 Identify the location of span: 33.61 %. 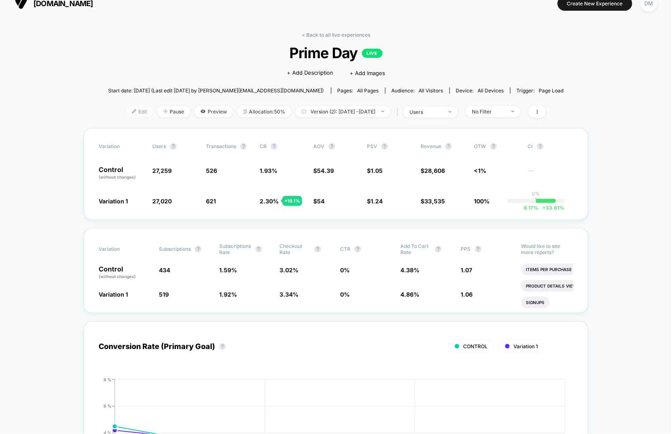
(552, 208).